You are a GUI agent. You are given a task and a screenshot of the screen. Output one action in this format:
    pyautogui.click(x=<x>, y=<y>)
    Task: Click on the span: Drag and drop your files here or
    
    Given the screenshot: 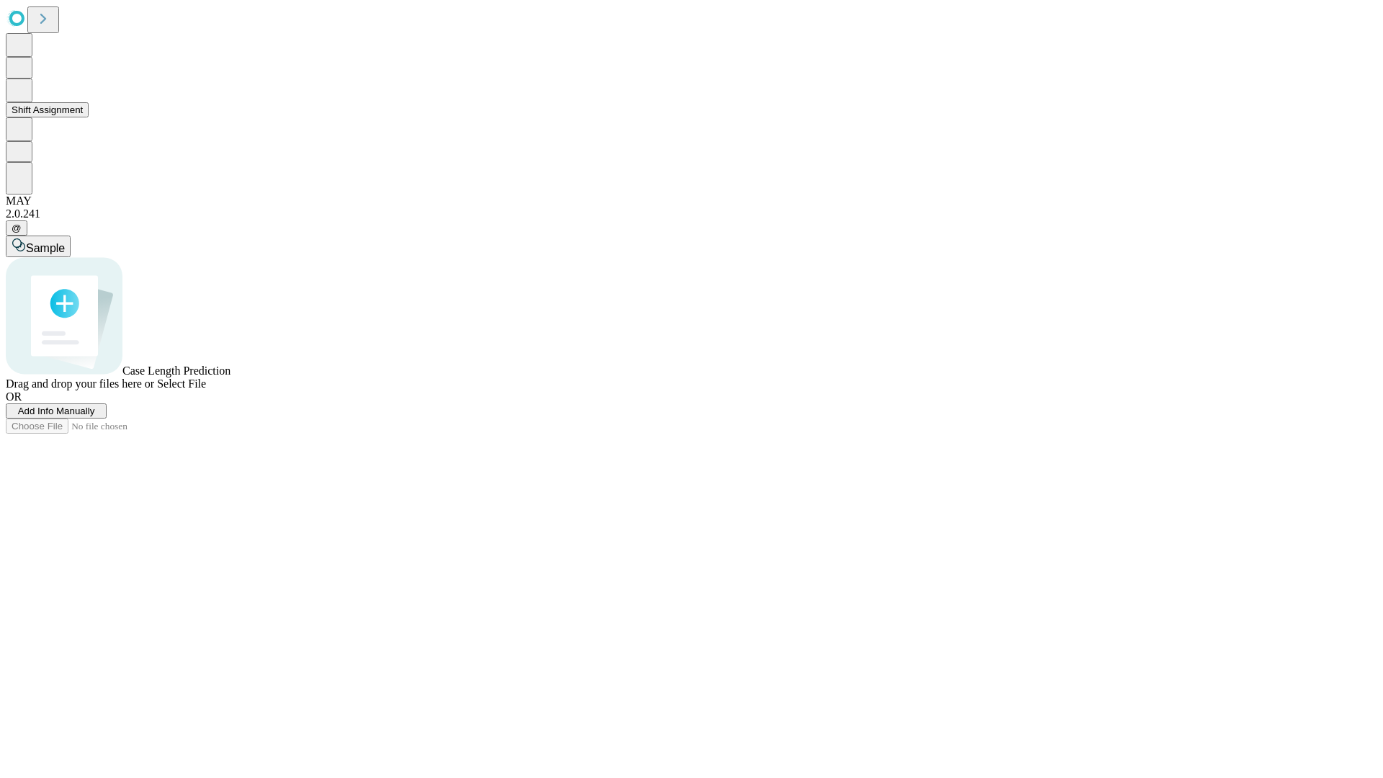 What is the action you would take?
    pyautogui.click(x=80, y=383)
    